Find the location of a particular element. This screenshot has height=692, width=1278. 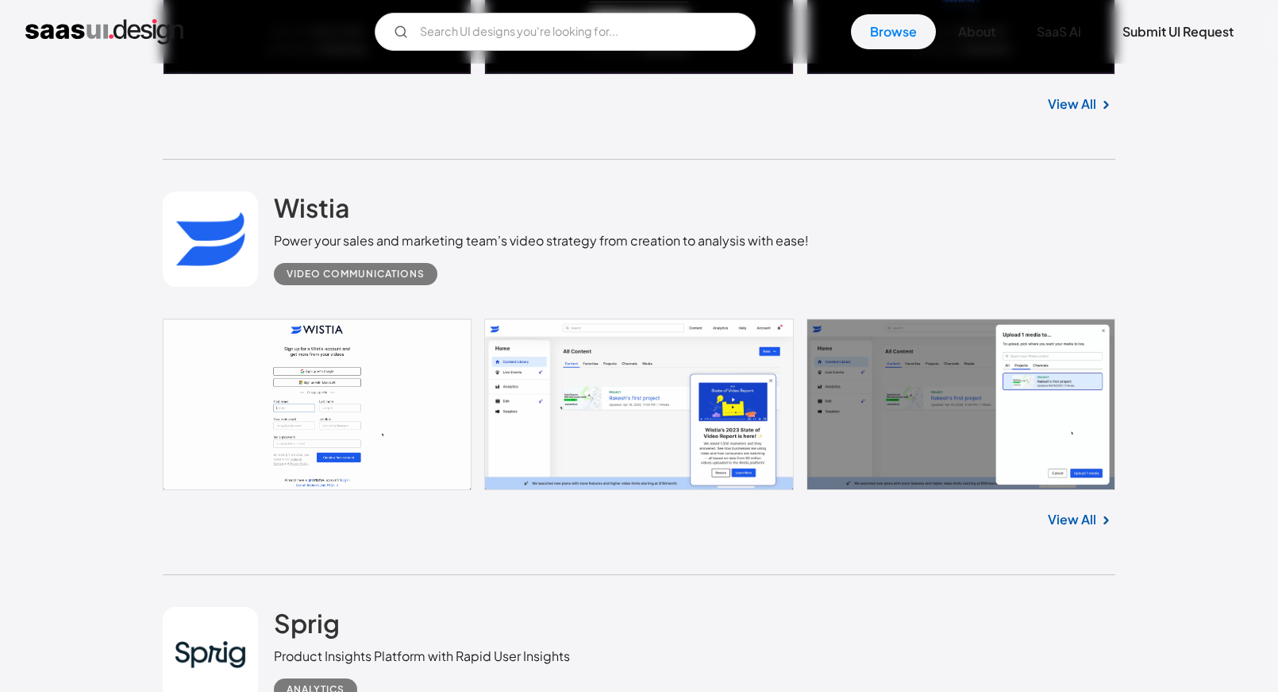

div: Power your sales and marketing team's video strategy from creation to analysis with ease! is located at coordinates (542, 241).